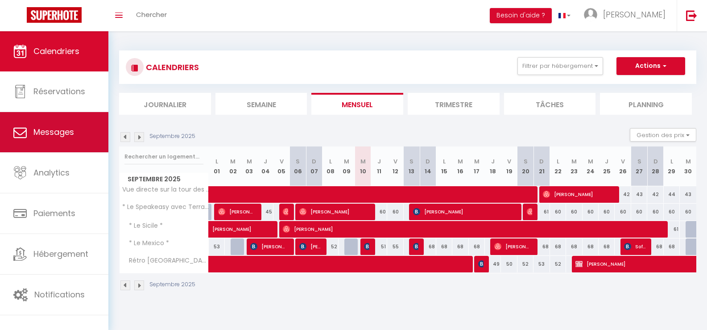 The height and width of the screenshot is (330, 707). Describe the element at coordinates (59, 91) in the screenshot. I see `span: Réservations` at that location.